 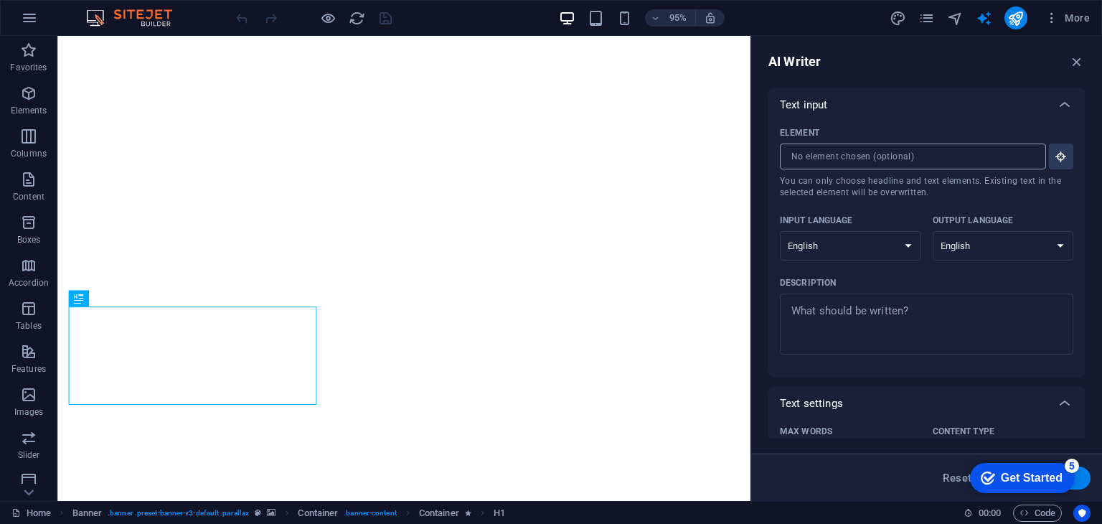 What do you see at coordinates (28, 67) in the screenshot?
I see `p: Favorites` at bounding box center [28, 67].